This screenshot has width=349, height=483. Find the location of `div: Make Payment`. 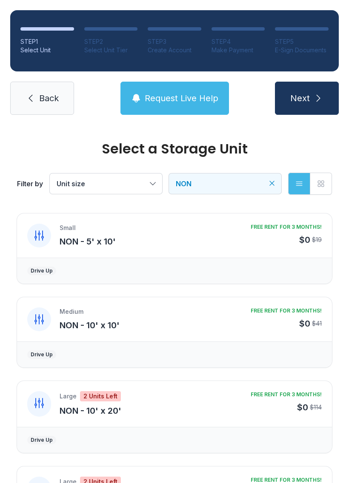

div: Make Payment is located at coordinates (238, 50).